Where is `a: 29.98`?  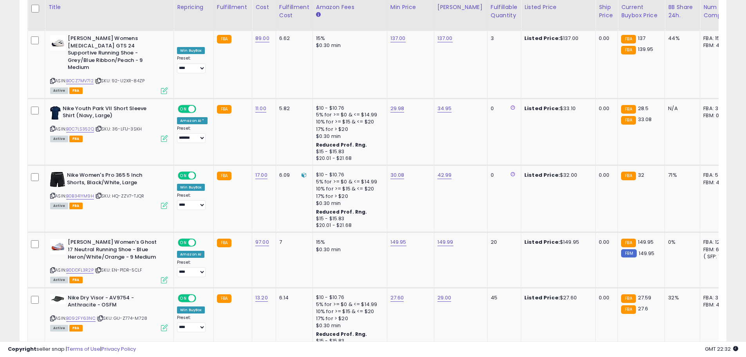 a: 29.98 is located at coordinates (398, 108).